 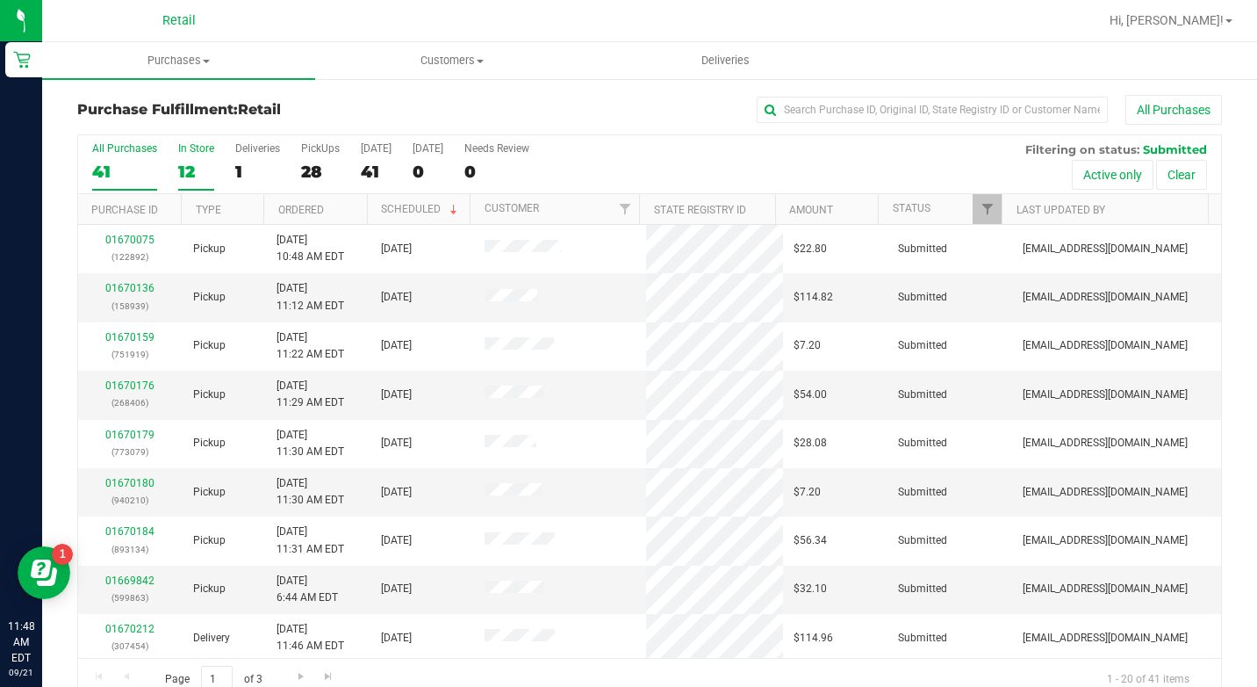 I want to click on div: PickUps, so click(x=320, y=148).